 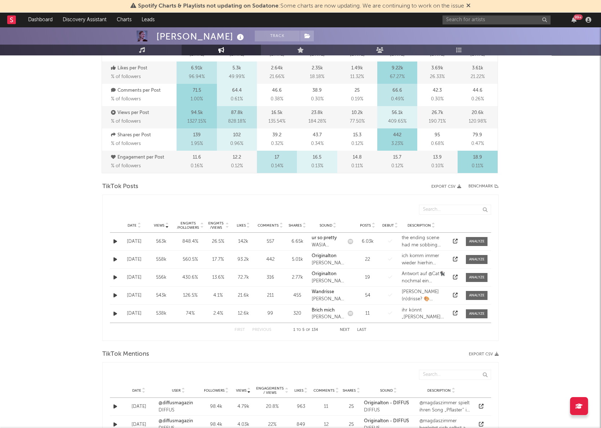 I want to click on span: 0.12 %, so click(x=397, y=166).